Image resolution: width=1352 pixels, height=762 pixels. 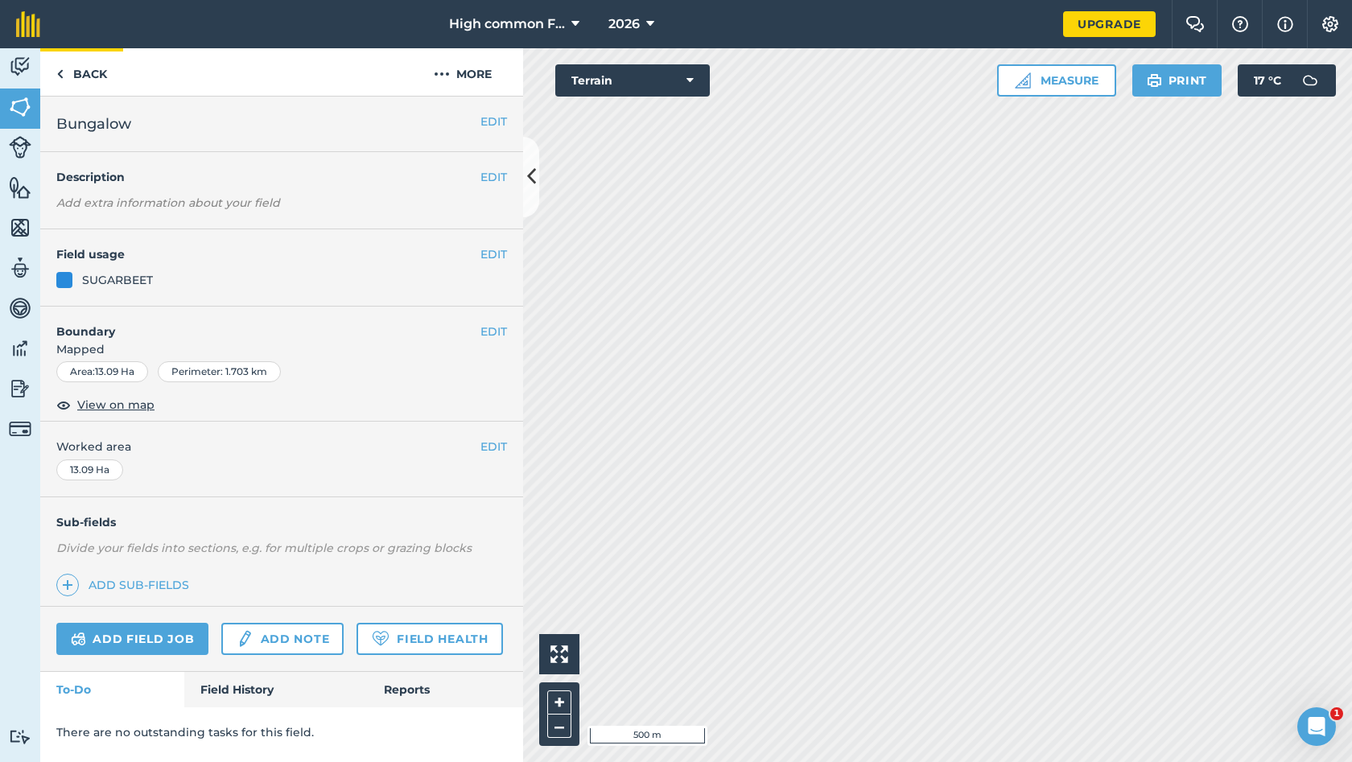 I want to click on a: Add sub-fields, so click(x=126, y=585).